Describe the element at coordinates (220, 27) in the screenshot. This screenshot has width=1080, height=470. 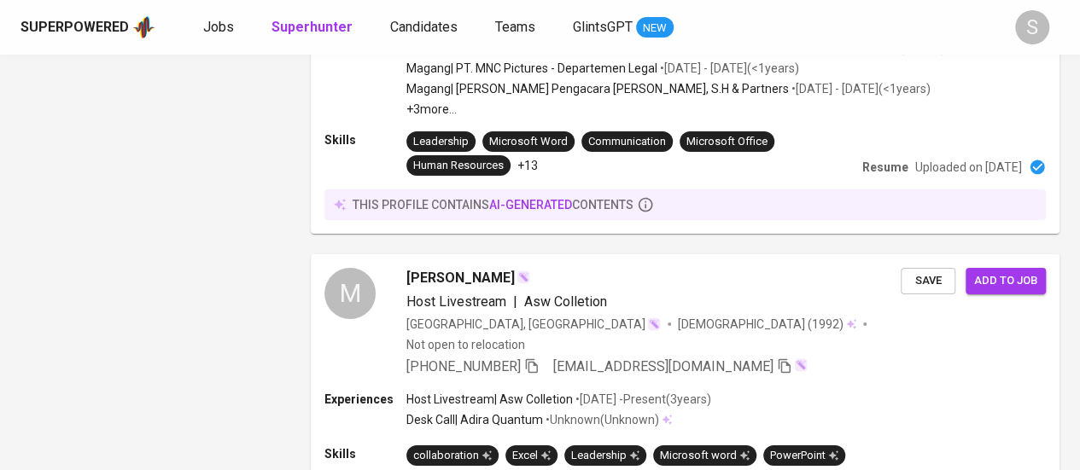
I see `a: Jobs` at that location.